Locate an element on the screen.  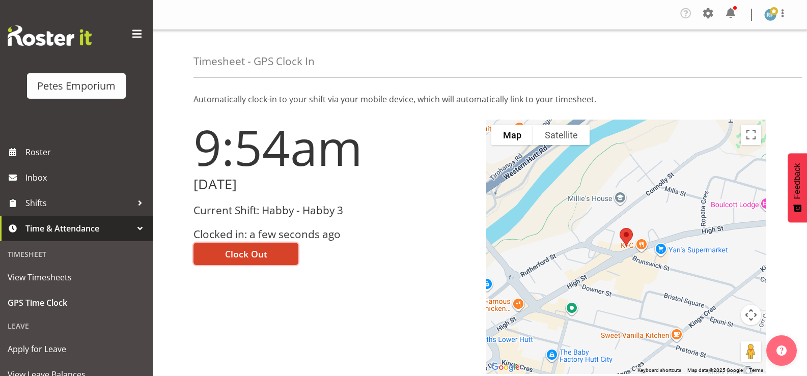
span: Feedback is located at coordinates (797, 181).